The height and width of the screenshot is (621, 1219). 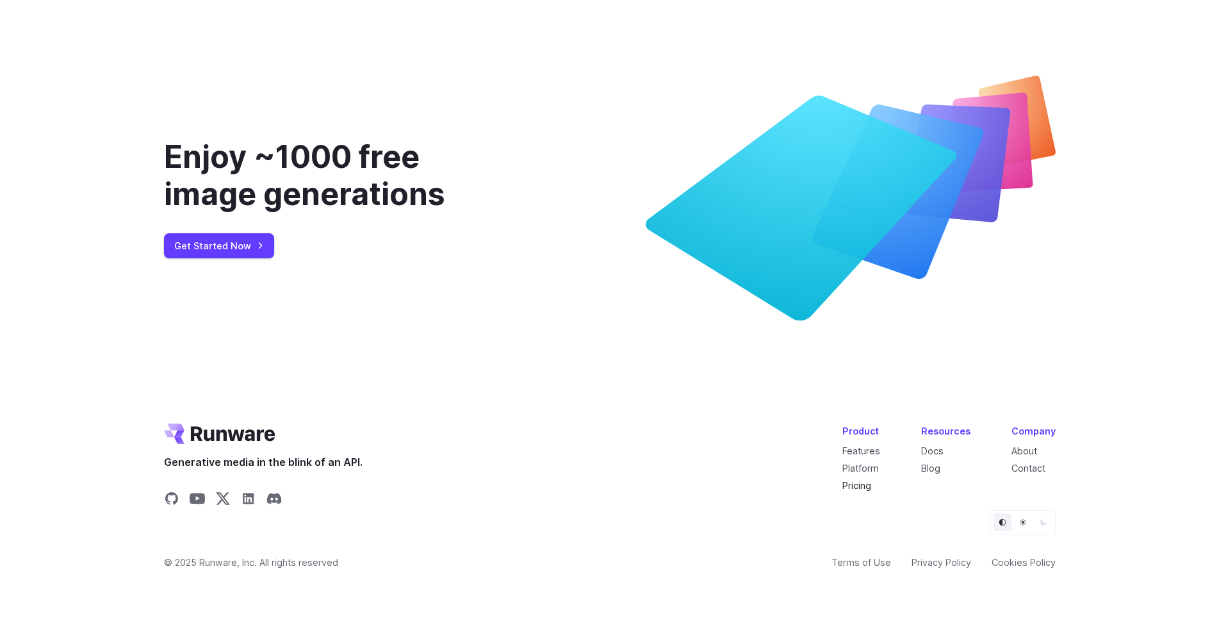 I want to click on a: Blog, so click(x=931, y=468).